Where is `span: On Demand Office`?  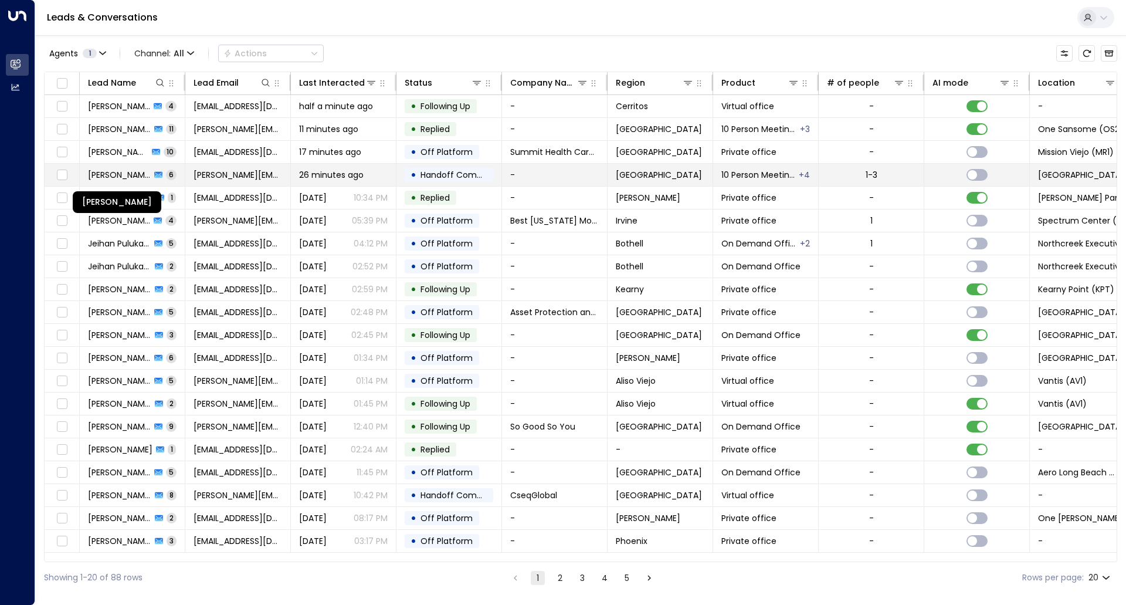
span: On Demand Office is located at coordinates (761, 266).